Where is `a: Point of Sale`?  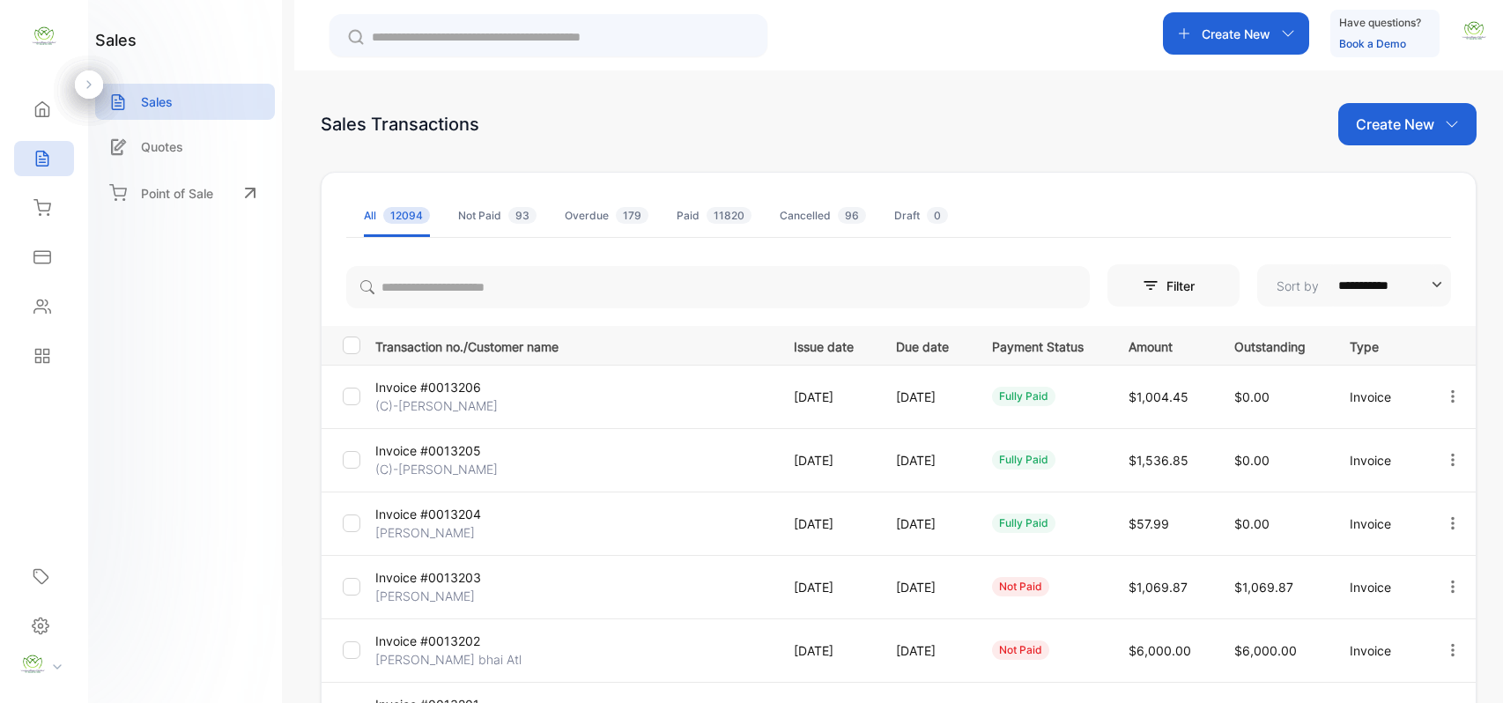
a: Point of Sale is located at coordinates (185, 193).